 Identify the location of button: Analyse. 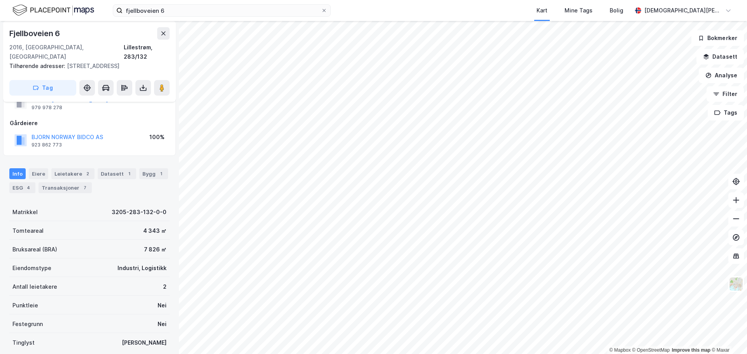
(721, 75).